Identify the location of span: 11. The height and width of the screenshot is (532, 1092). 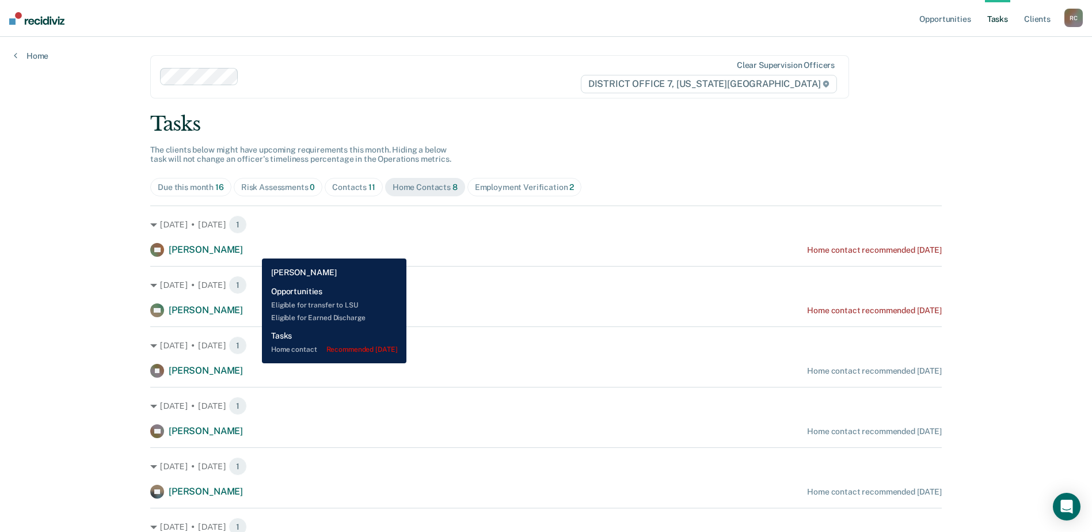
(372, 187).